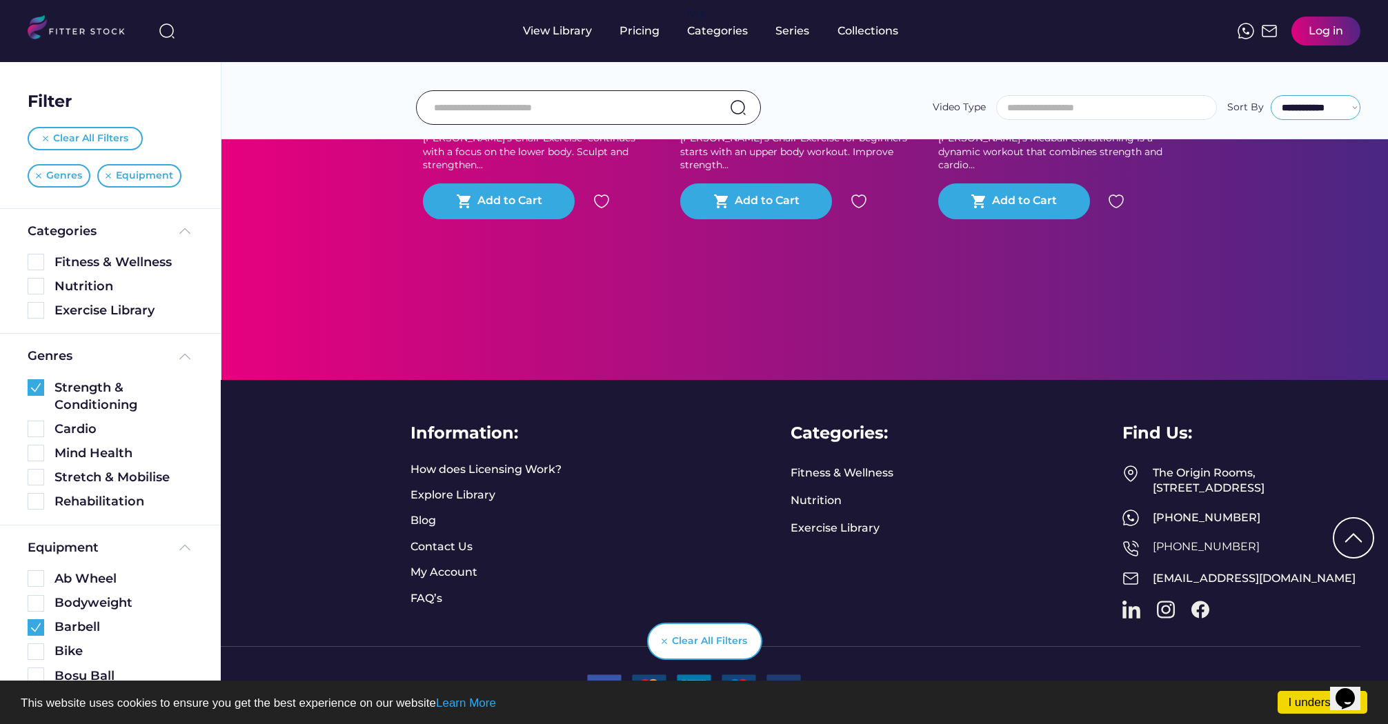 The width and height of the screenshot is (1388, 724). Describe the element at coordinates (452, 495) in the screenshot. I see `a: Explore Library` at that location.